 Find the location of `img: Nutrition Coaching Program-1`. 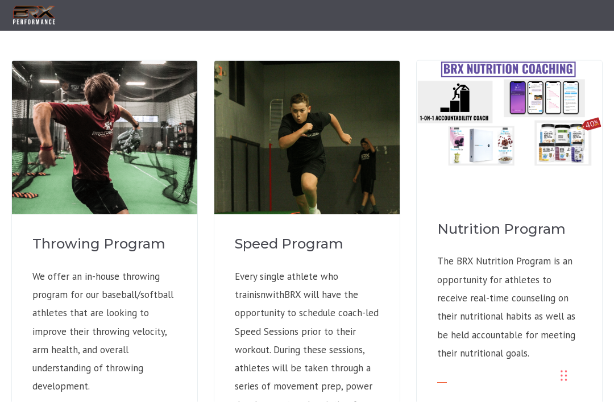

img: Nutrition Coaching Program-1 is located at coordinates (509, 114).